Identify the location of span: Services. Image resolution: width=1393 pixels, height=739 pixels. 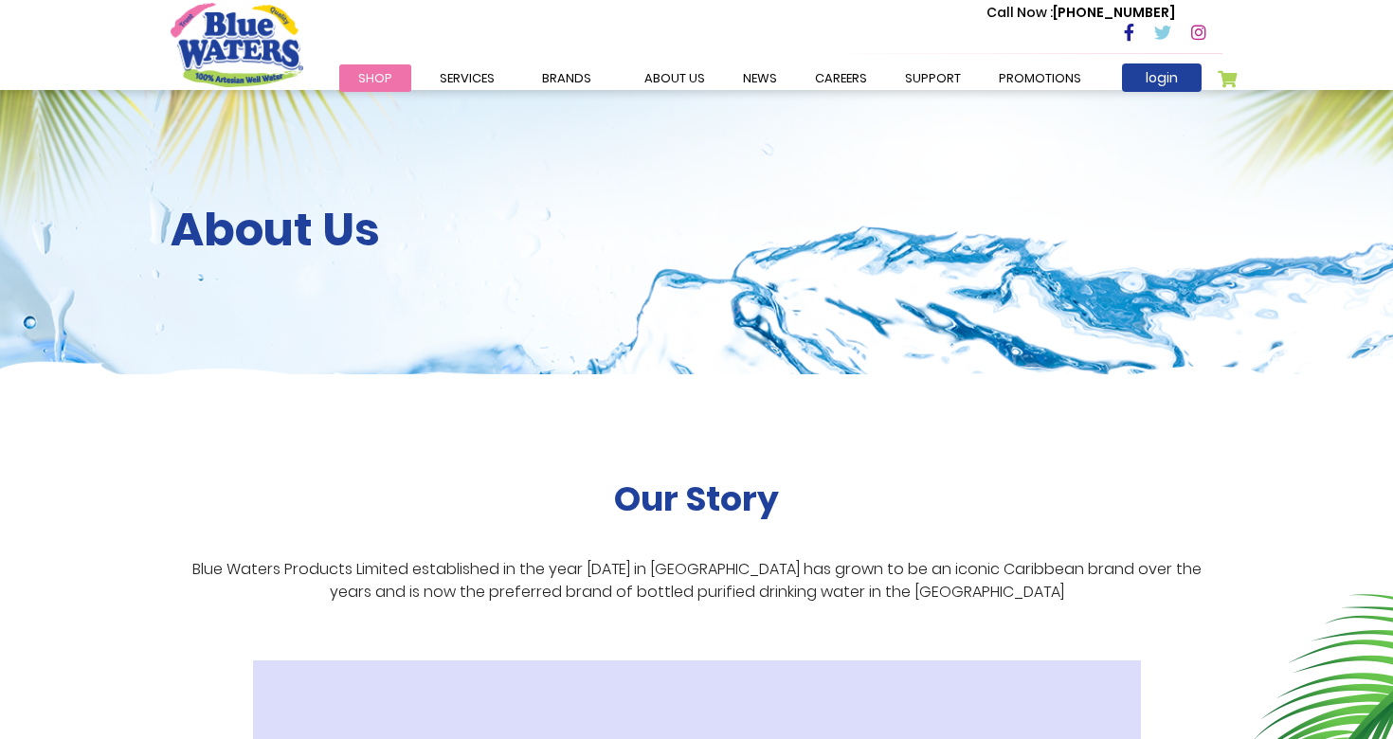
(467, 78).